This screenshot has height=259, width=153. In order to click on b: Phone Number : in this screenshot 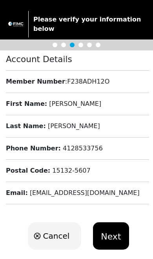, I will do `click(33, 148)`.